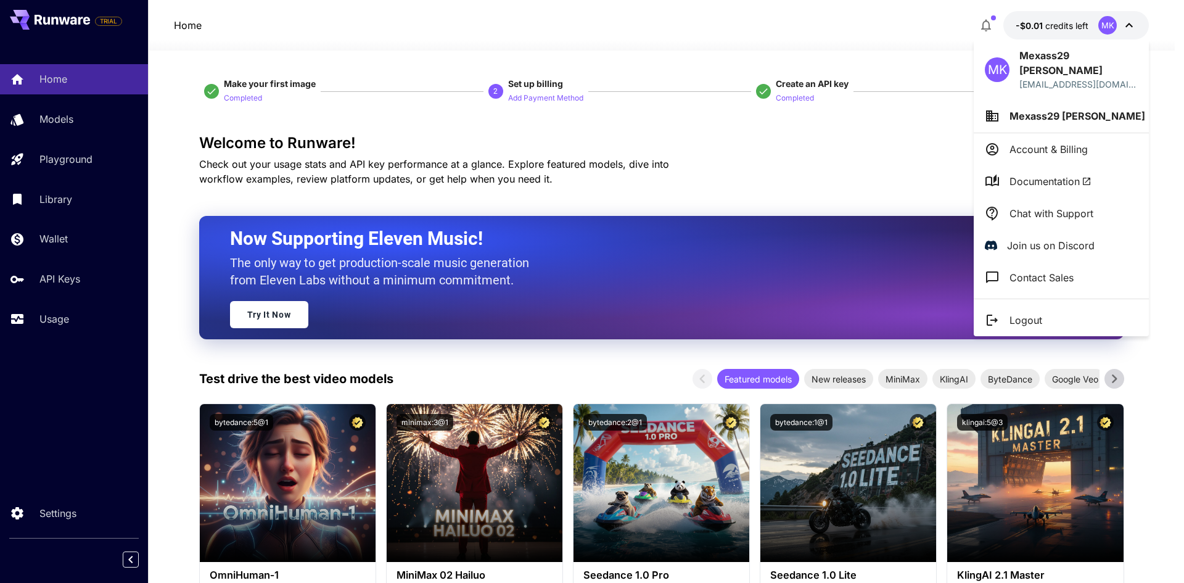 The height and width of the screenshot is (583, 1184). I want to click on div: MK, so click(998, 70).